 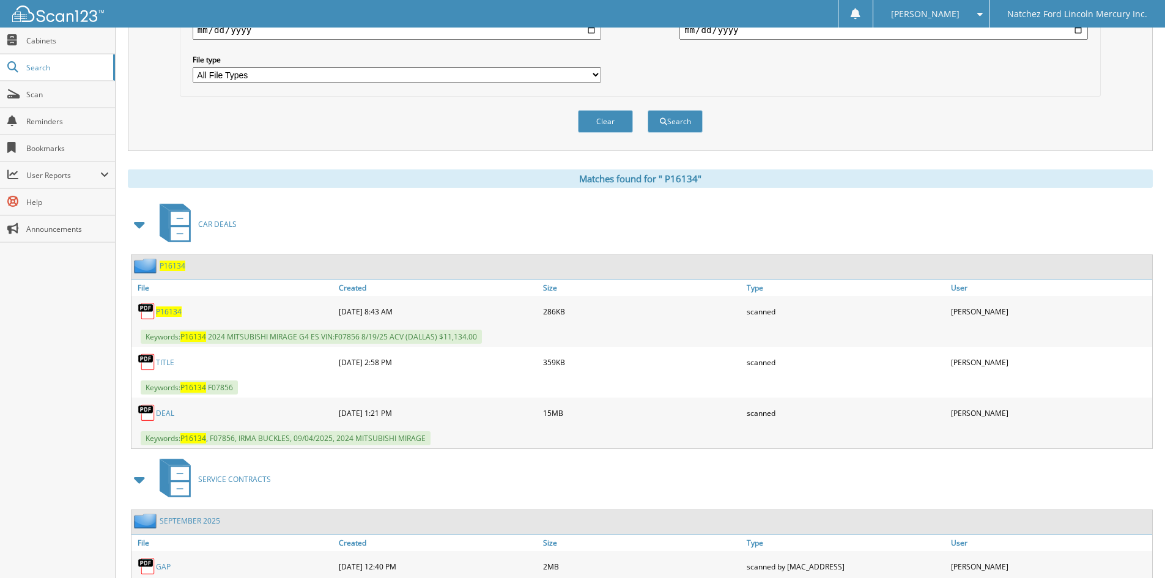 What do you see at coordinates (67, 229) in the screenshot?
I see `span: Announcements` at bounding box center [67, 229].